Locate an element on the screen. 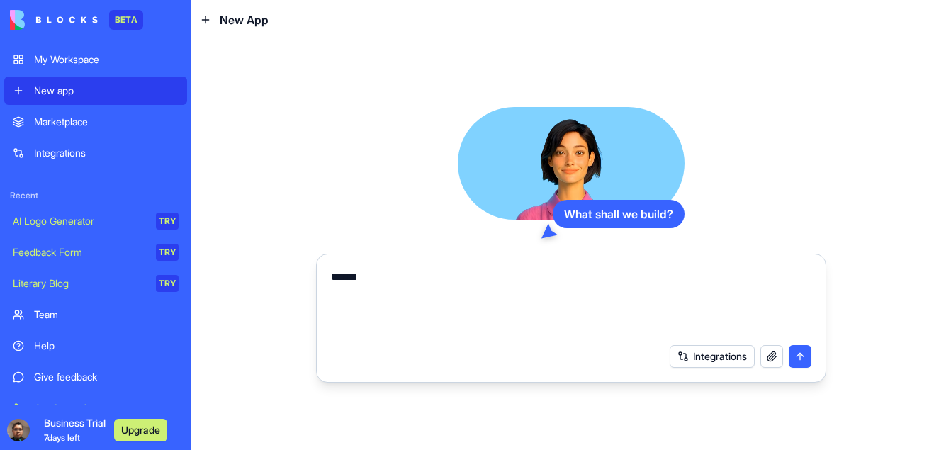 This screenshot has width=951, height=450. div: Get Started is located at coordinates (106, 408).